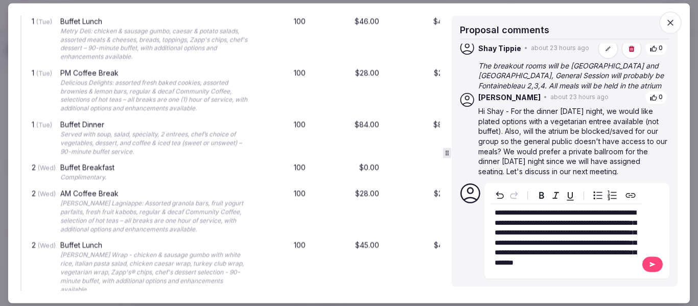  Describe the element at coordinates (541, 195) in the screenshot. I see `button: Bold` at that location.